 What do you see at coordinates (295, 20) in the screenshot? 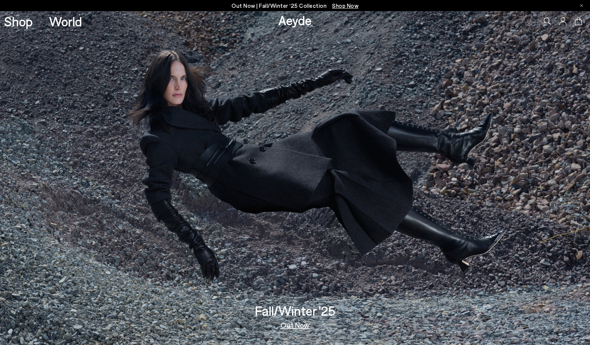
I see `a: Aeyde` at bounding box center [295, 20].